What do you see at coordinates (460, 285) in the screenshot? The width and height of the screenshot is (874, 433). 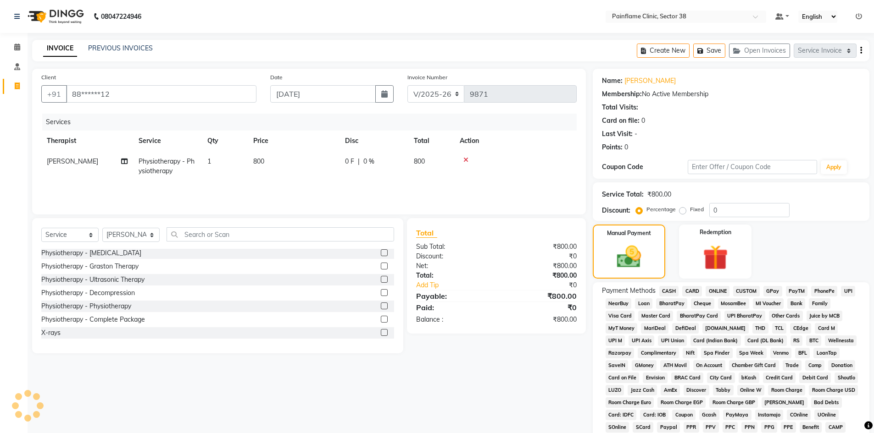 I see `a: Add Tip` at bounding box center [460, 285].